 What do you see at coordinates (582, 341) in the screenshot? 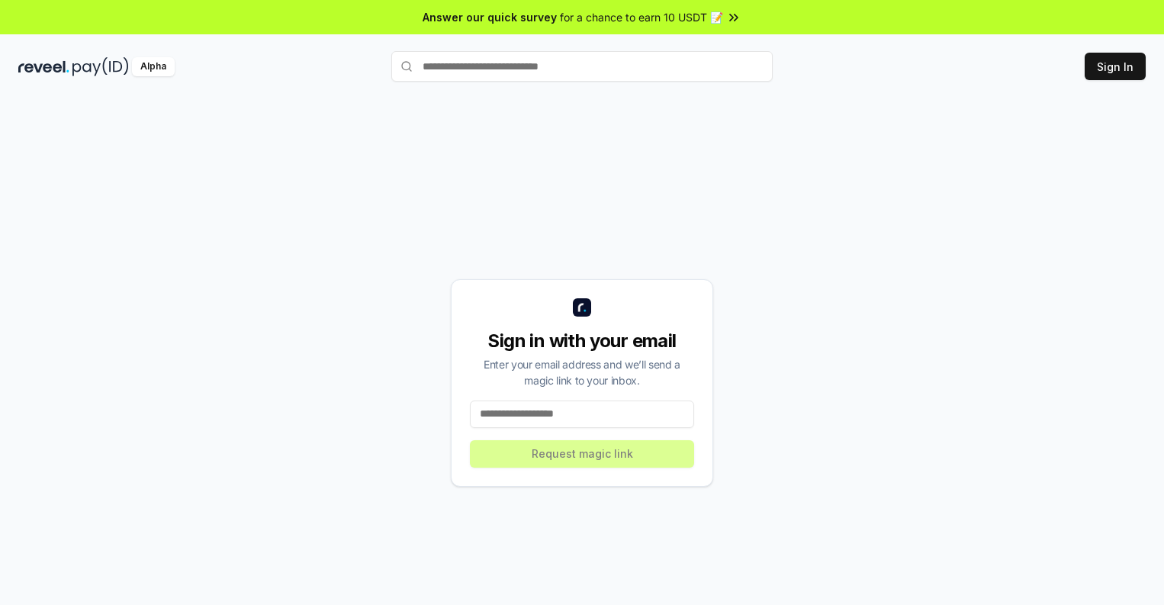
I see `div: Sign in with your email` at bounding box center [582, 341].